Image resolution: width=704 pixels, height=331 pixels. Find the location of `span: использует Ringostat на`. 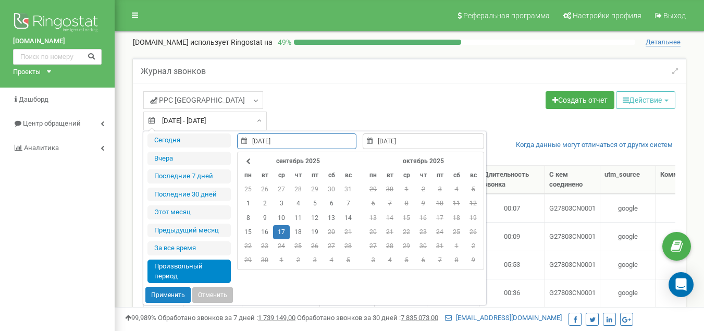

span: использует Ringostat на is located at coordinates (231, 42).